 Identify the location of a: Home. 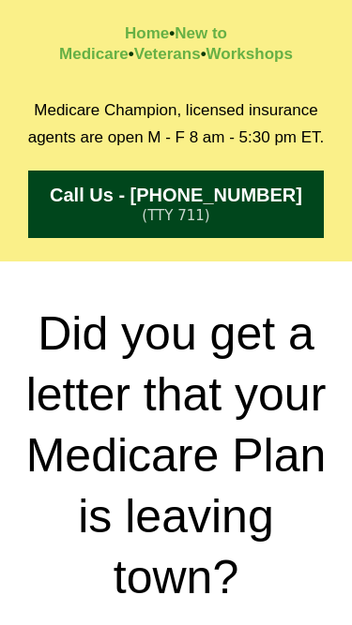
(146, 33).